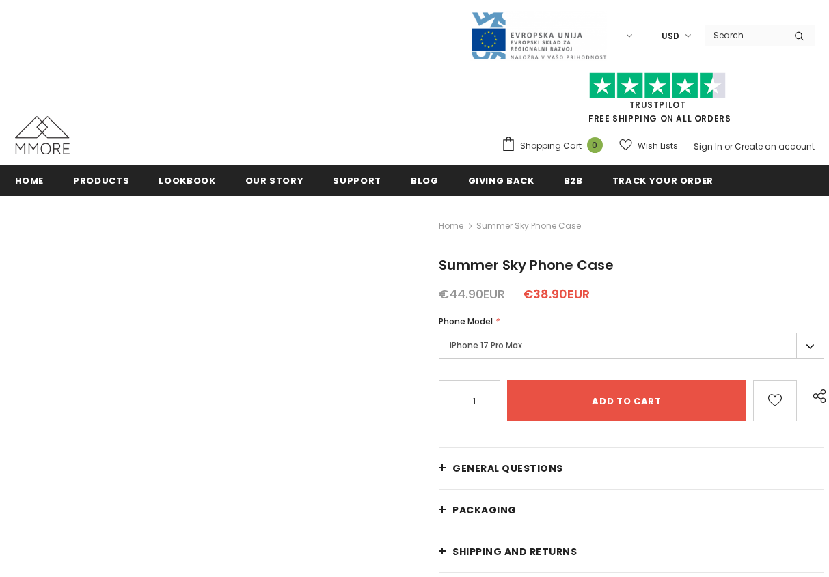 The image size is (829, 577). I want to click on img: MMORE Cases, so click(42, 135).